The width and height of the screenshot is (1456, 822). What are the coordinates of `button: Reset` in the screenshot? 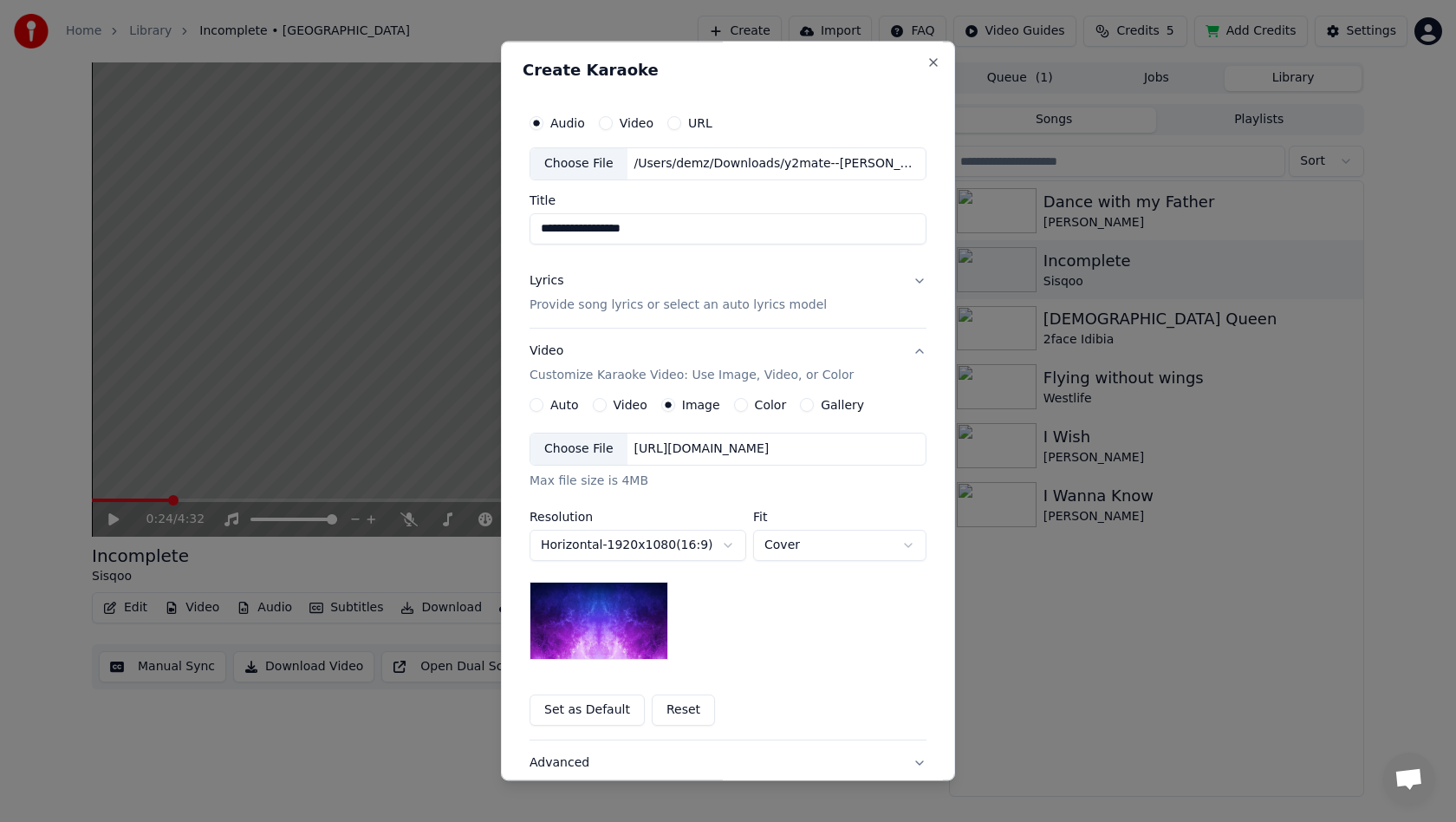 It's located at (683, 710).